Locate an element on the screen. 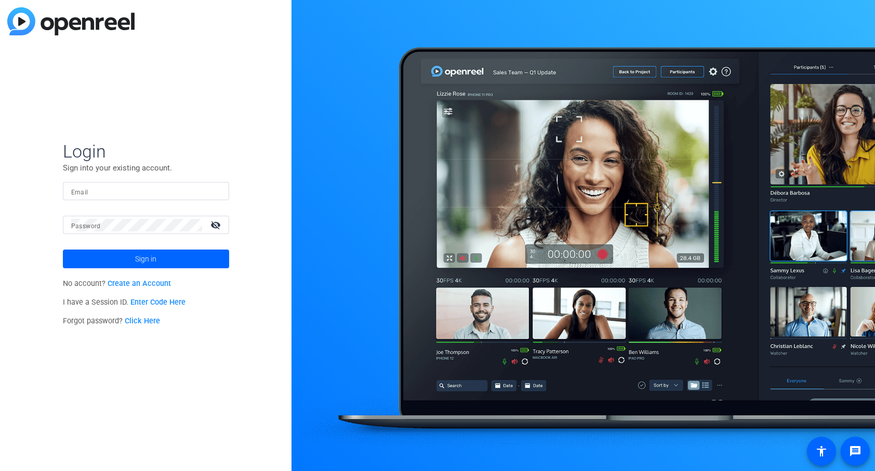 Image resolution: width=875 pixels, height=471 pixels. button: Sign in is located at coordinates (146, 259).